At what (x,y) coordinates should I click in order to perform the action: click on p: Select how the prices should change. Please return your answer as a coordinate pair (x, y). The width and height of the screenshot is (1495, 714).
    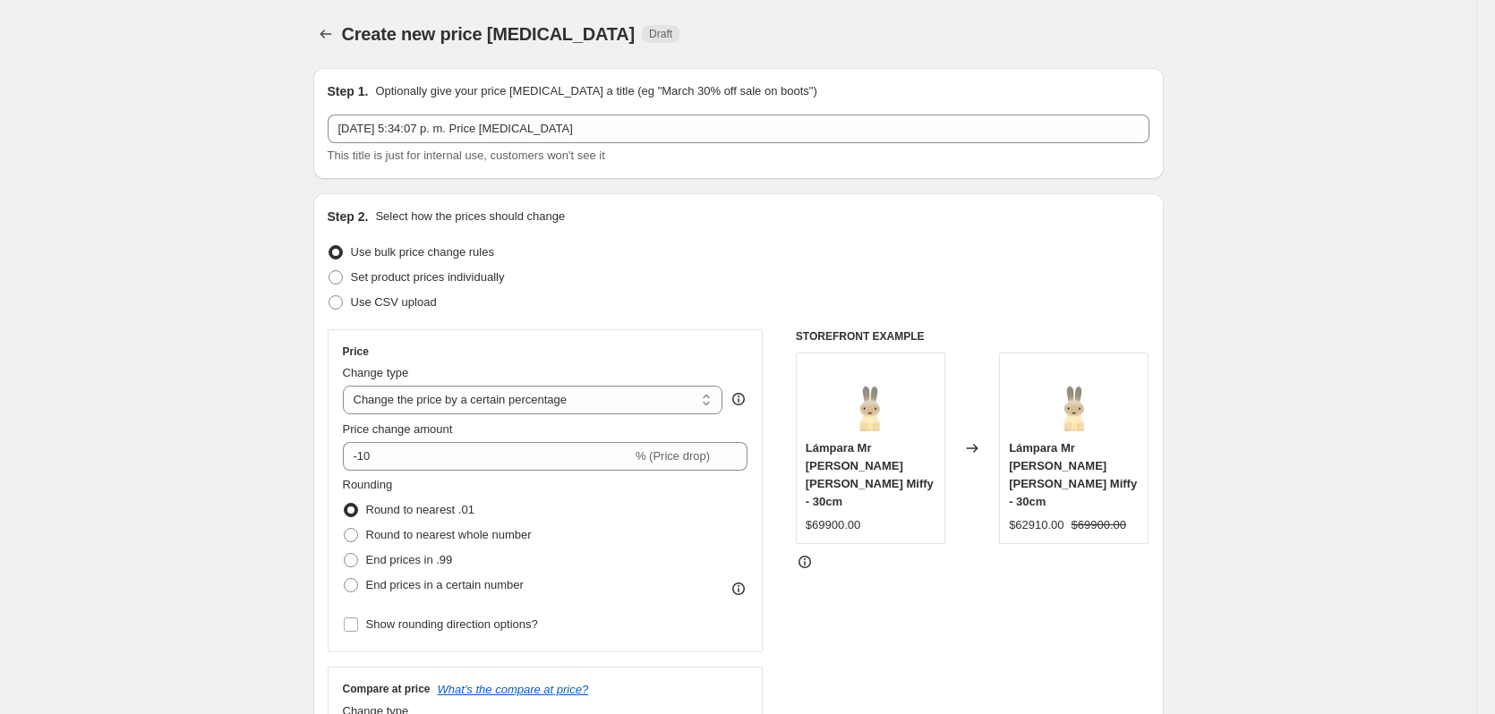
    Looking at the image, I should click on (470, 217).